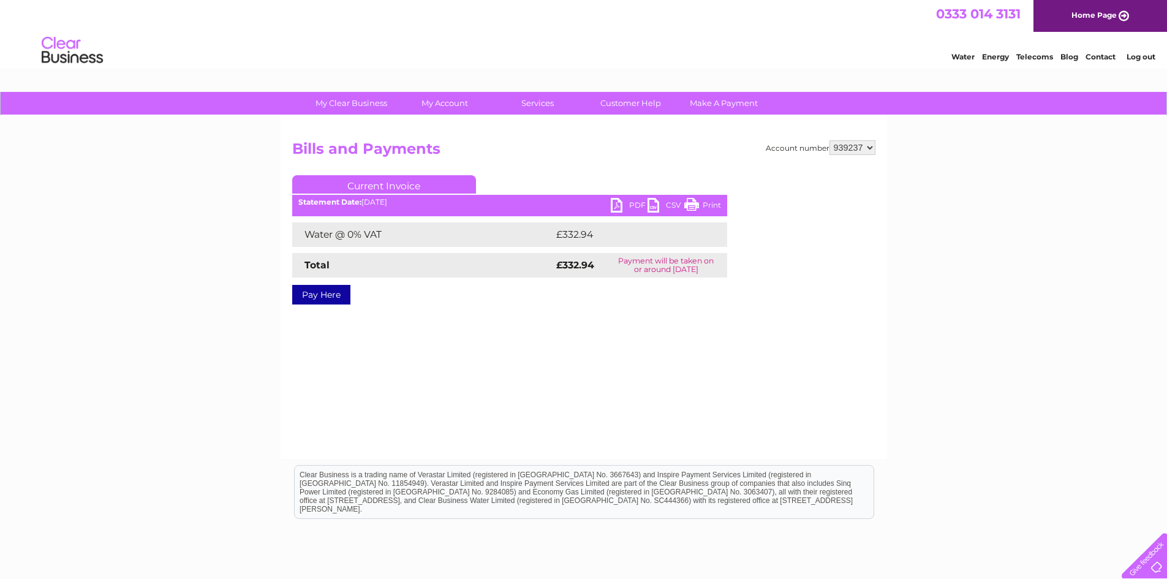 The image size is (1167, 579). Describe the element at coordinates (703, 207) in the screenshot. I see `a: Print` at that location.